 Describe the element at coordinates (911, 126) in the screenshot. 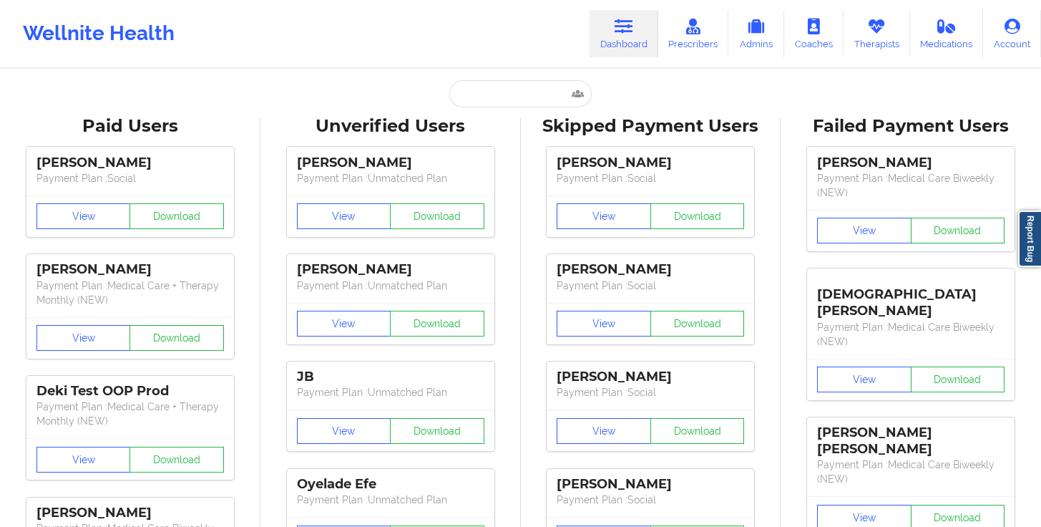

I see `div: Failed Payment Users` at that location.